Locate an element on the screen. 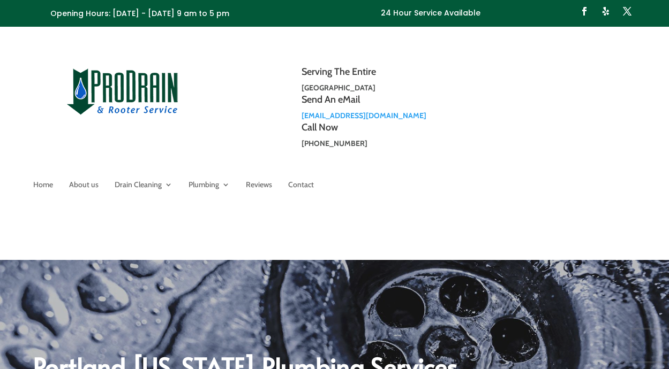 This screenshot has height=369, width=669. span: Call Now is located at coordinates (320, 127).